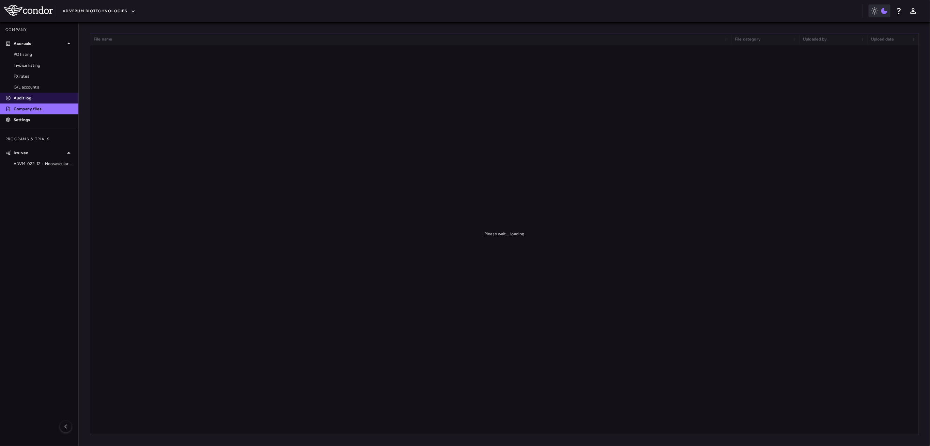 Image resolution: width=930 pixels, height=446 pixels. What do you see at coordinates (39, 44) in the screenshot?
I see `p: Accruals` at bounding box center [39, 44].